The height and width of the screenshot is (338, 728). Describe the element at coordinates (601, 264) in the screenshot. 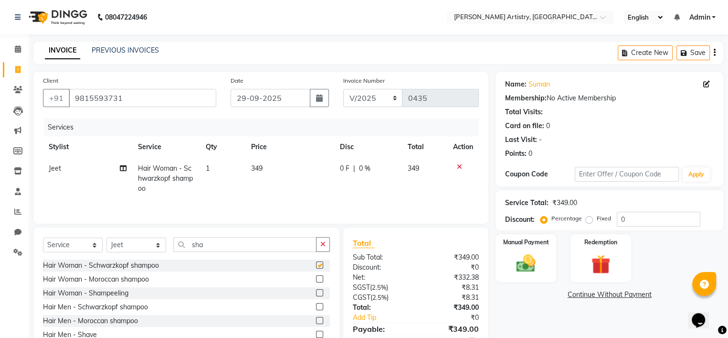

I see `img: _gift.svg` at that location.